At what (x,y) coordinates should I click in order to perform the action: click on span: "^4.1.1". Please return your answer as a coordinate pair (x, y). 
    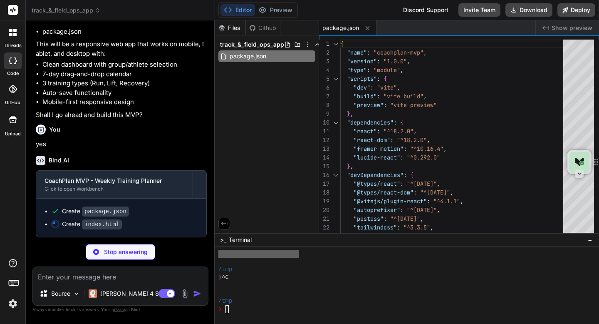
    Looking at the image, I should click on (447, 201).